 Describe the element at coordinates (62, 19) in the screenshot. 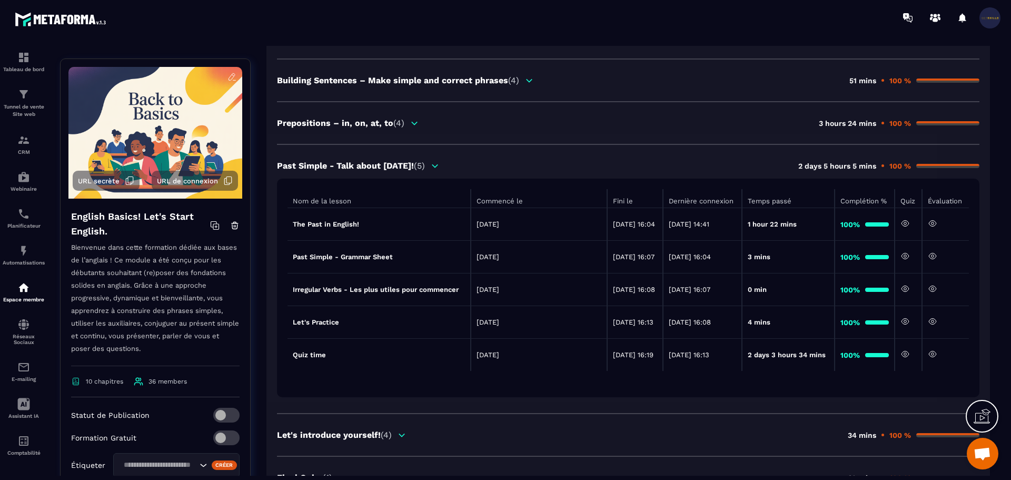

I see `img: logo` at that location.